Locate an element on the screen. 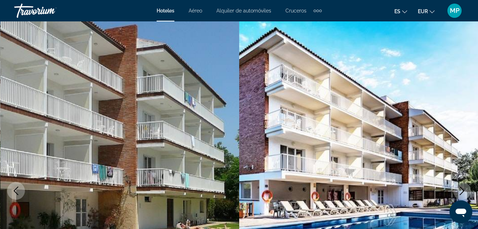 The width and height of the screenshot is (478, 229). span: MP is located at coordinates (455, 11).